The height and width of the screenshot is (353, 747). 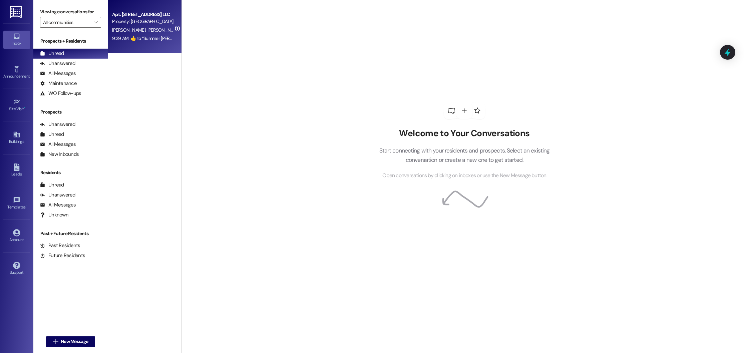 What do you see at coordinates (70, 112) in the screenshot?
I see `div: Prospects` at bounding box center [70, 112].